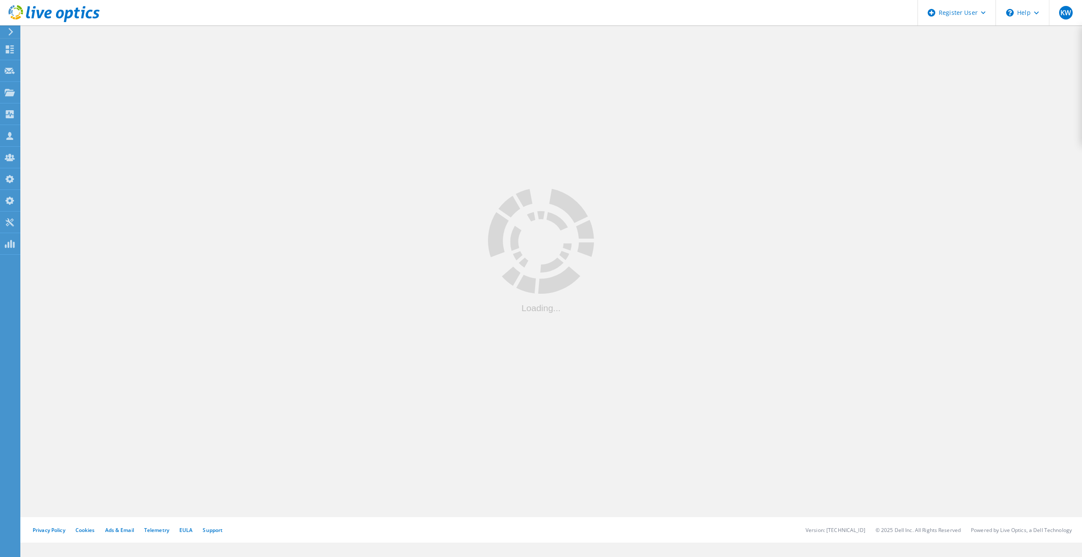 The image size is (1082, 557). What do you see at coordinates (186, 530) in the screenshot?
I see `a: EULA` at bounding box center [186, 530].